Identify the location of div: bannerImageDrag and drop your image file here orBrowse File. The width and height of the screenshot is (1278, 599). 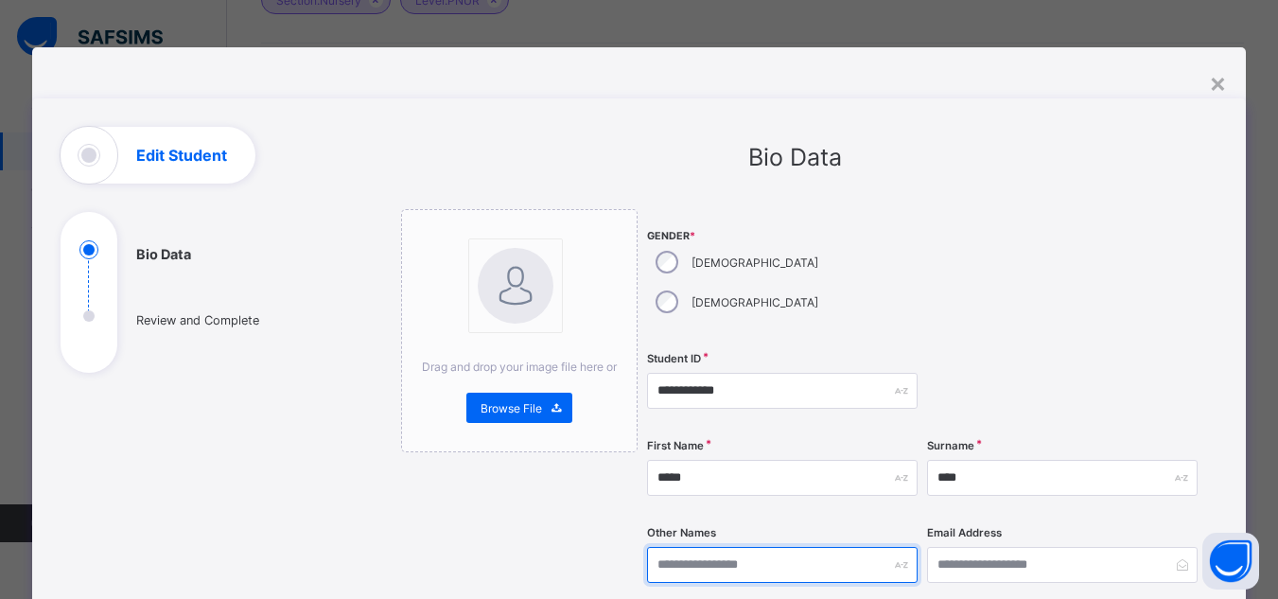
(519, 330).